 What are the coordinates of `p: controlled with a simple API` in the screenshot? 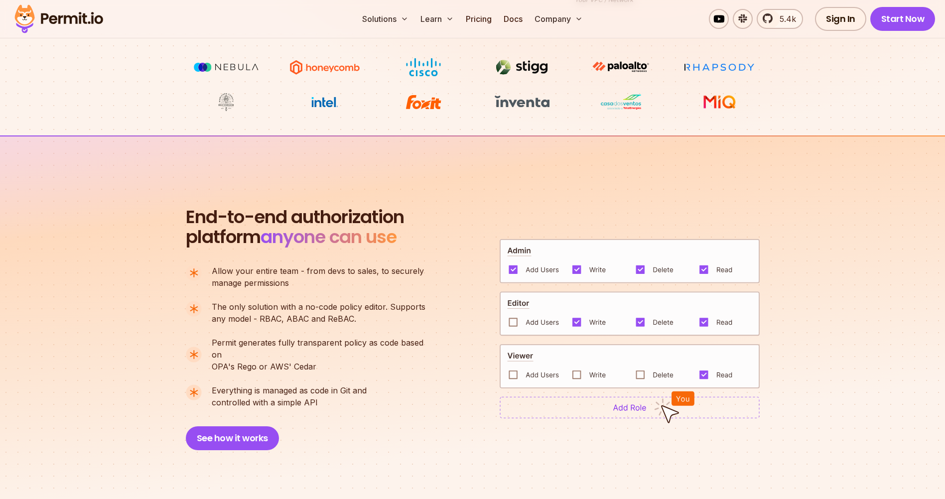 It's located at (289, 397).